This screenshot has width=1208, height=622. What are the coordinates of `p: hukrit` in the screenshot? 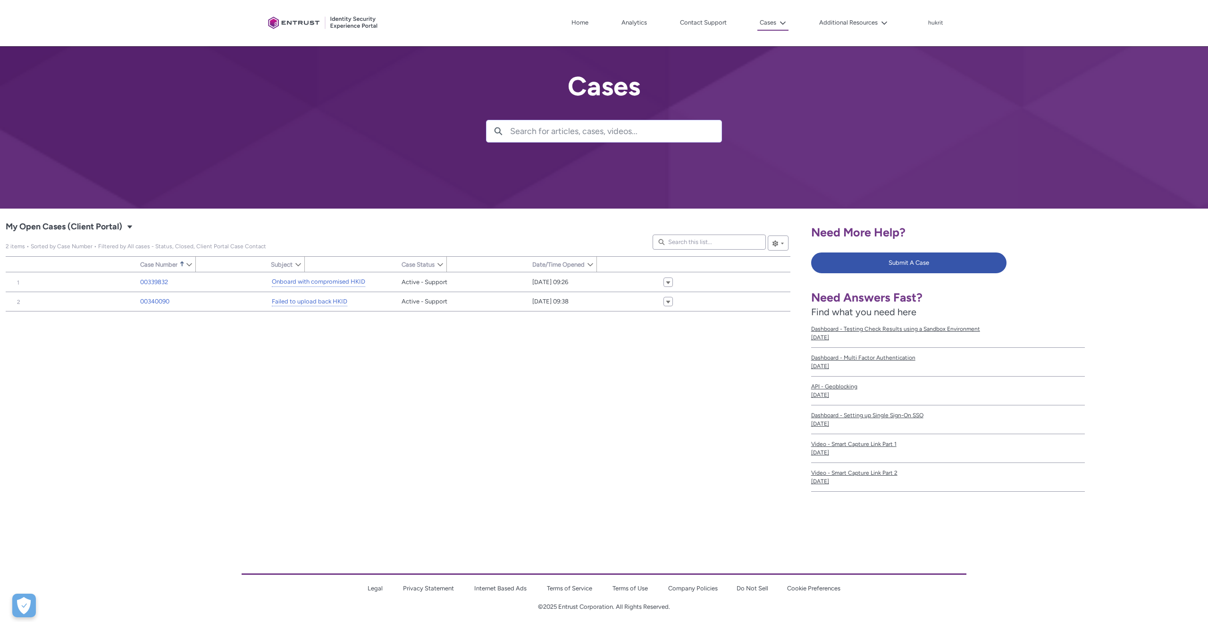 It's located at (936, 23).